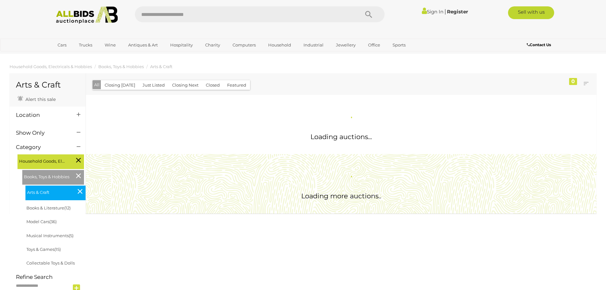 The width and height of the screenshot is (606, 290). What do you see at coordinates (41, 133) in the screenshot?
I see `h4: Show Only` at bounding box center [41, 133].